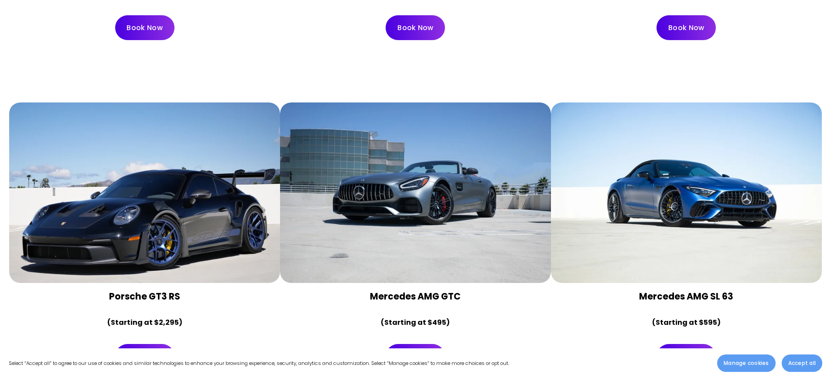 The width and height of the screenshot is (831, 378). What do you see at coordinates (145, 323) in the screenshot?
I see `strong: (Starting at $2,295)` at bounding box center [145, 323].